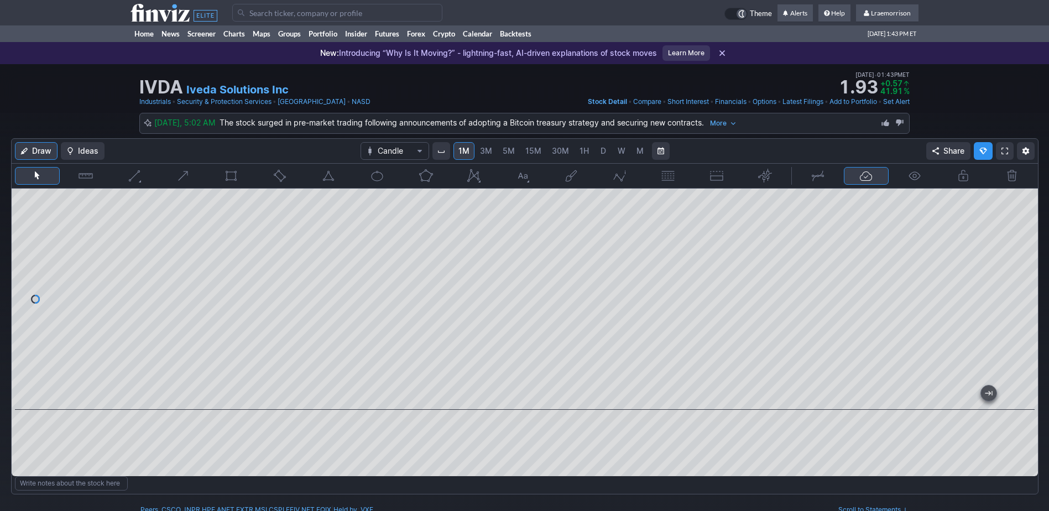 Image resolution: width=1049 pixels, height=511 pixels. I want to click on span: Latest Filings, so click(803, 101).